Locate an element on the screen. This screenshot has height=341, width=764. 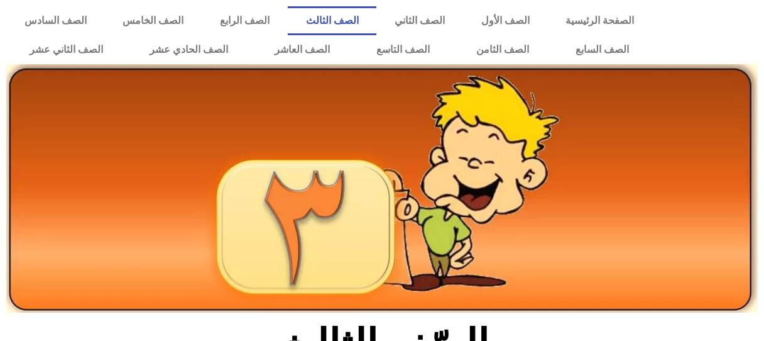
a: الصف التاسع is located at coordinates (403, 50).